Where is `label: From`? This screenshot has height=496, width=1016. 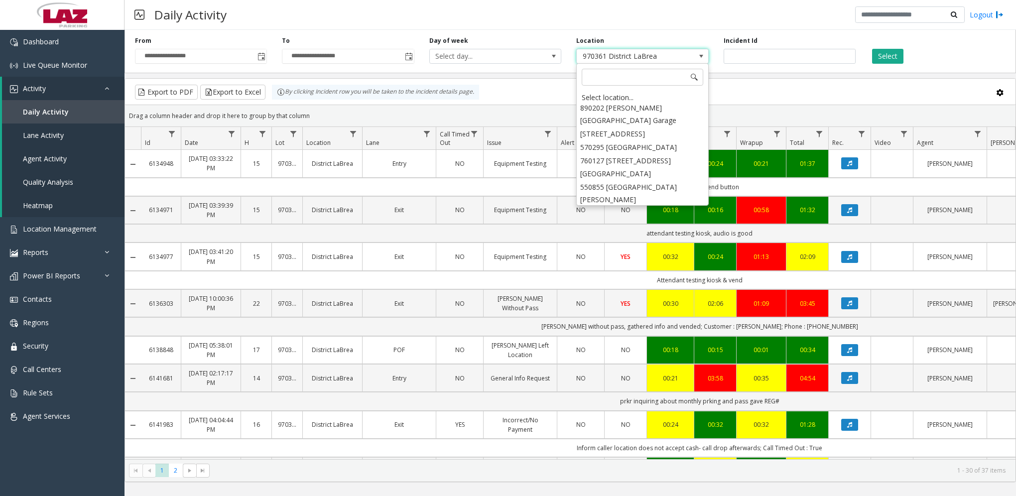
label: From is located at coordinates (143, 41).